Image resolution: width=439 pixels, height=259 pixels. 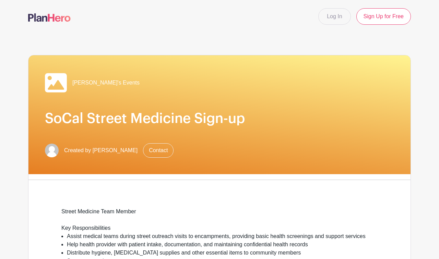 I want to click on a: Contact, so click(x=158, y=150).